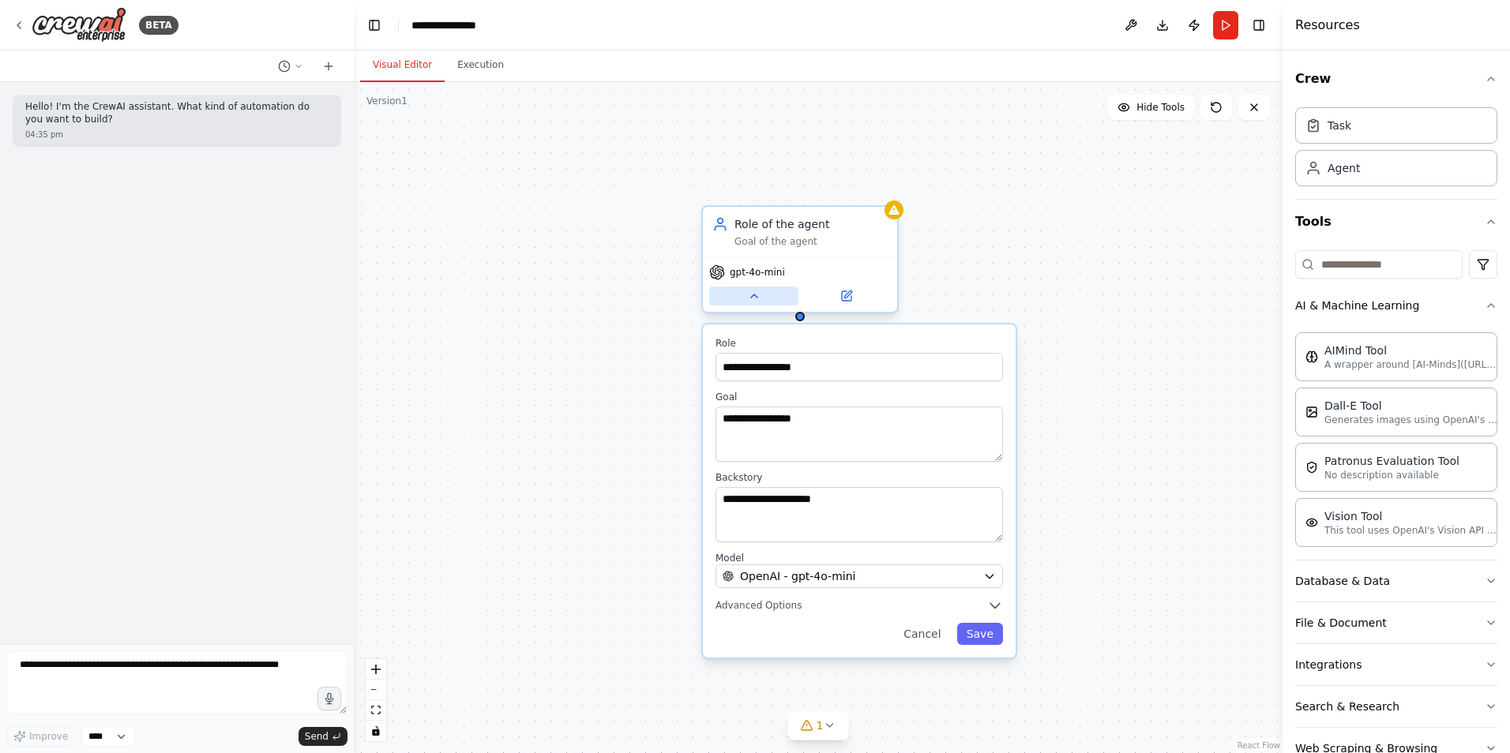 This screenshot has height=753, width=1510. What do you see at coordinates (1411, 516) in the screenshot?
I see `div: Vision Tool` at bounding box center [1411, 516].